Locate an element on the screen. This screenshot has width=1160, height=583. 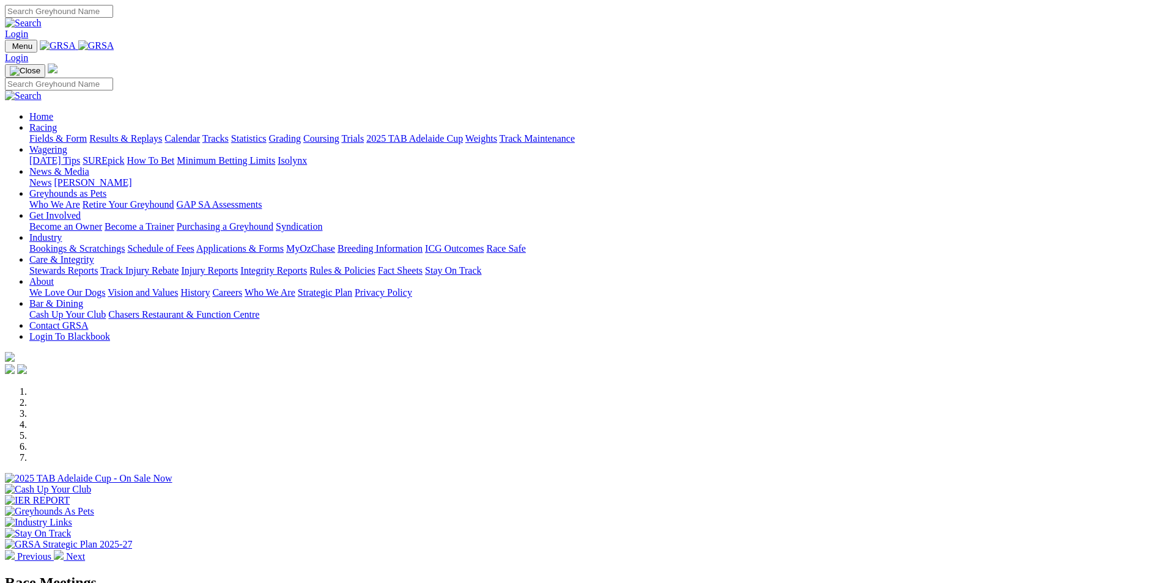
a: Track Injury Rebate is located at coordinates (139, 270).